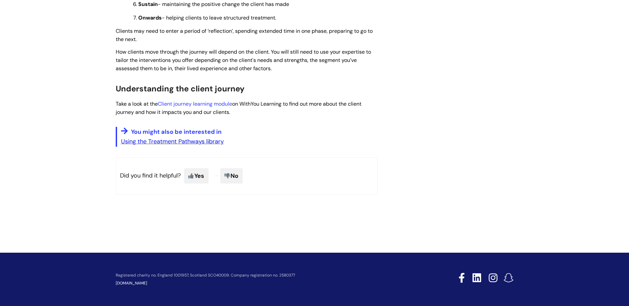  I want to click on span: Yes, so click(196, 176).